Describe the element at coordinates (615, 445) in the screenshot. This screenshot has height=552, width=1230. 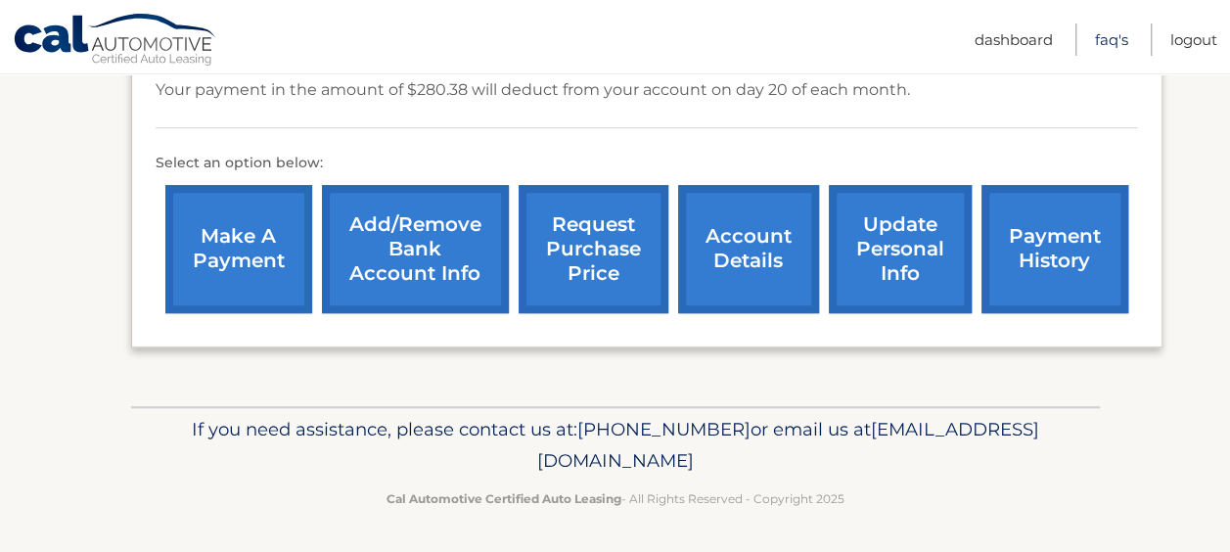
I see `p: If you need assistance, please contact us at: or email us at` at that location.